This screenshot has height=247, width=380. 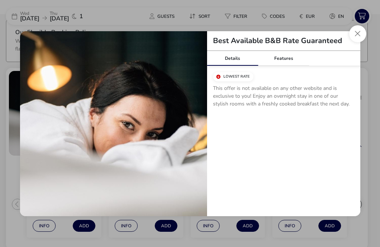 What do you see at coordinates (190, 124) in the screenshot?
I see `div: tariffDetails` at bounding box center [190, 124].